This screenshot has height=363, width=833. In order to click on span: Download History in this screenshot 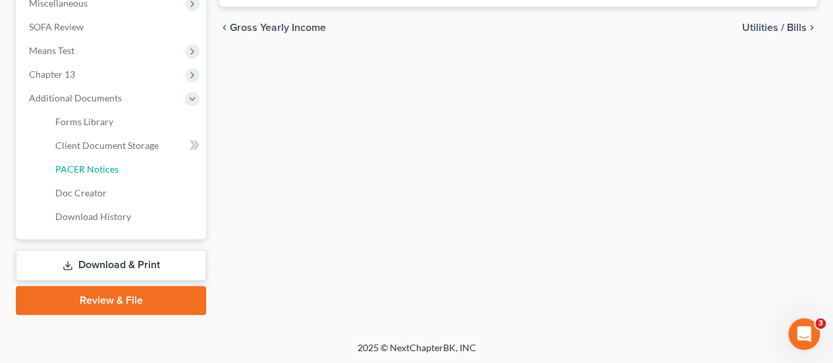, I will do `click(93, 216)`.